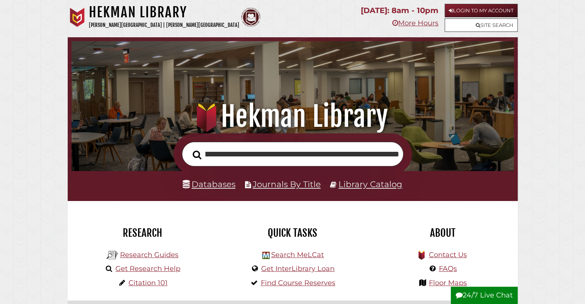 The width and height of the screenshot is (585, 304). Describe the element at coordinates (298, 283) in the screenshot. I see `a: Find Course Reserves` at that location.